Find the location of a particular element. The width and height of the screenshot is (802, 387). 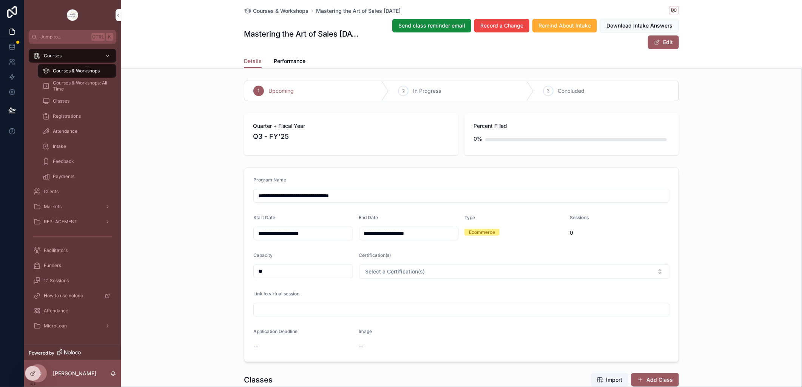

span: Program Name is located at coordinates (269, 180).